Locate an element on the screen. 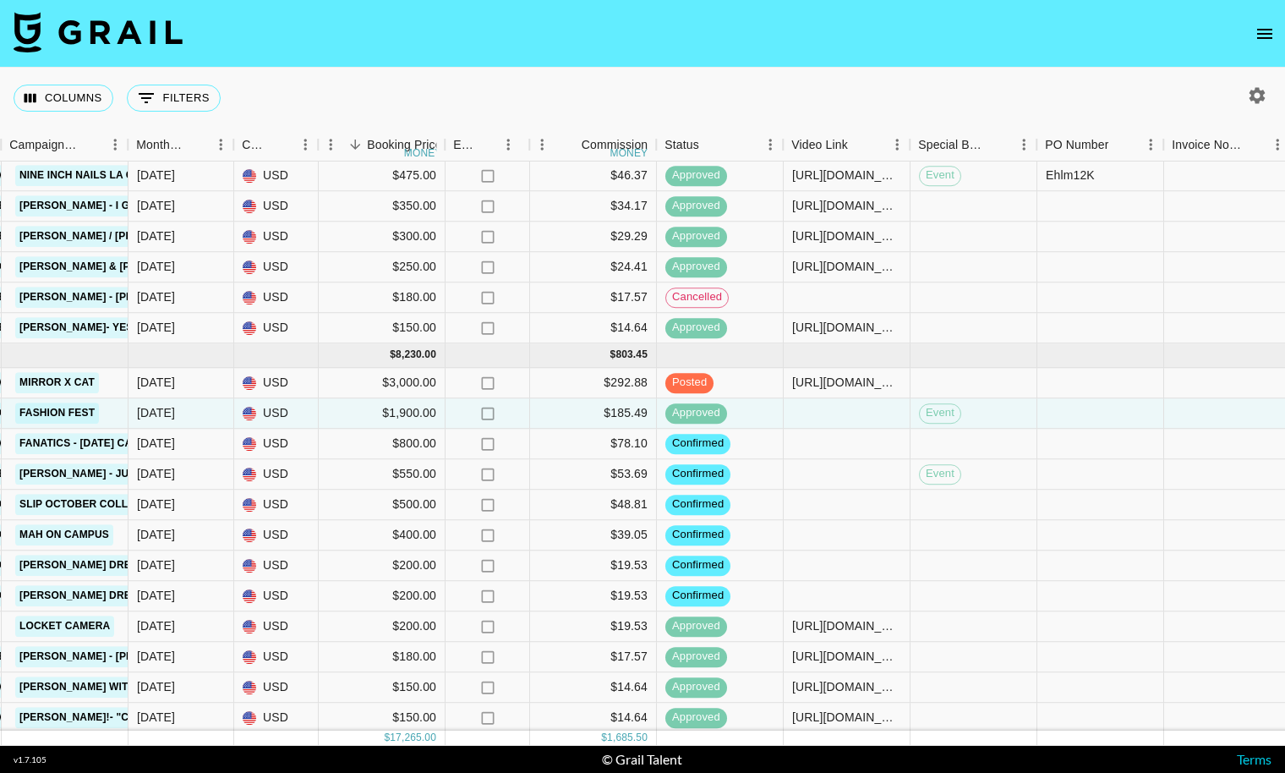 The image size is (1285, 773). div: Commission is located at coordinates (615, 145).